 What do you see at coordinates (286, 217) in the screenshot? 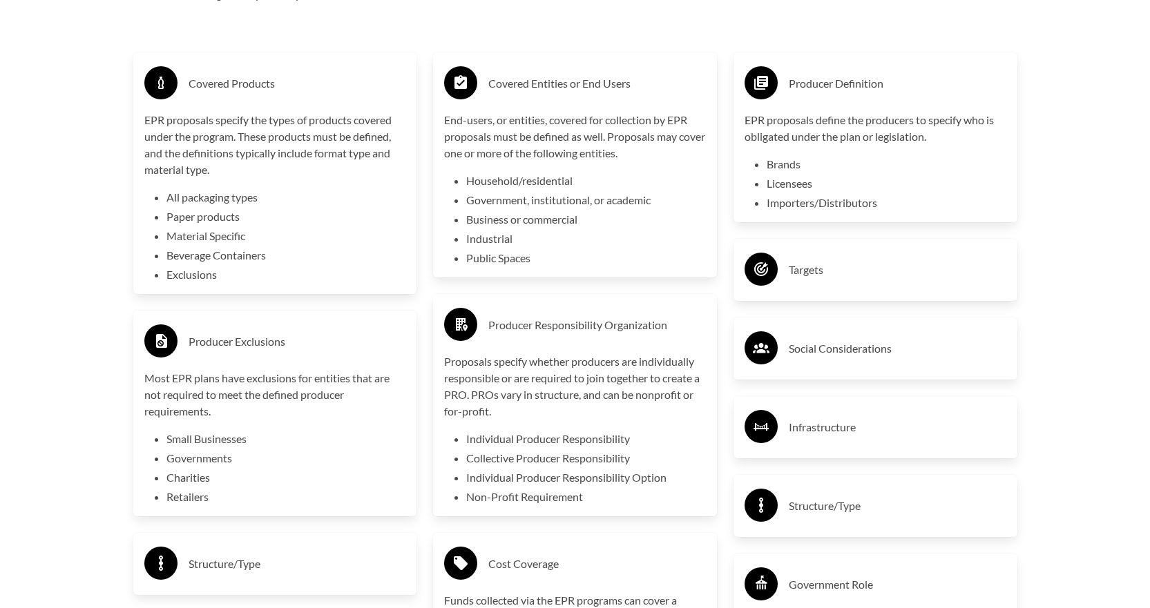
I see `li: Paper products` at bounding box center [286, 217].